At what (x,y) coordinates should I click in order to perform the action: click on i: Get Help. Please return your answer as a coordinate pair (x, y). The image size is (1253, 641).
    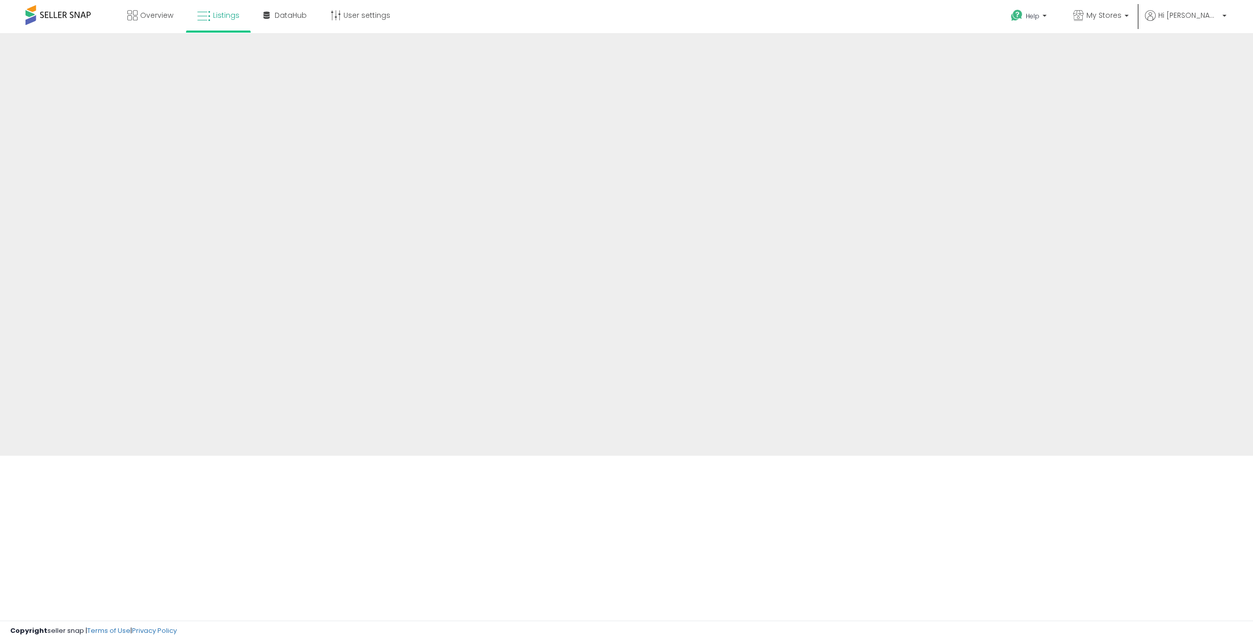
    Looking at the image, I should click on (1016, 15).